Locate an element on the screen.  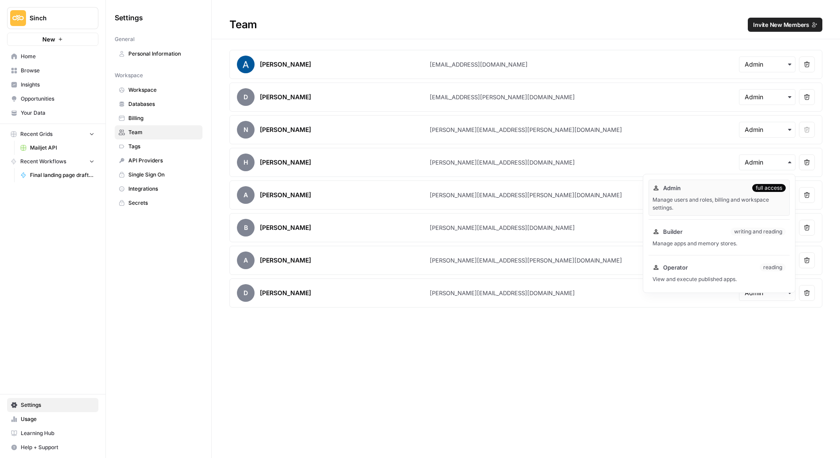
div: reading is located at coordinates (772, 267).